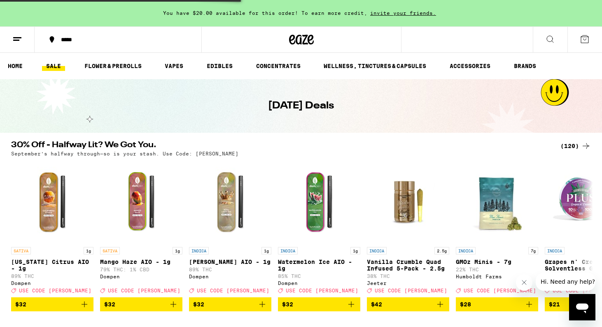 This screenshot has width=602, height=327. Describe the element at coordinates (408, 282) in the screenshot. I see `div: Jeeter` at that location.